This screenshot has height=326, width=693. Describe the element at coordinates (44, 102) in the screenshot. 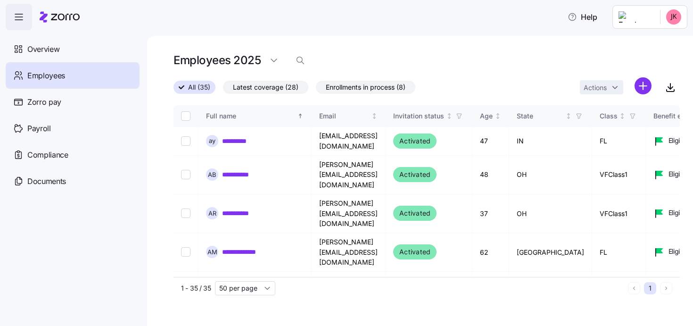

I see `span: Zorro pay` at that location.